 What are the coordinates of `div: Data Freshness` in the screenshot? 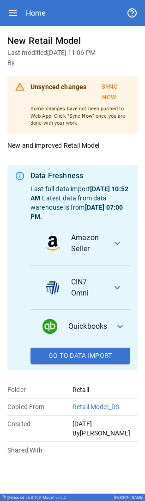 It's located at (80, 176).